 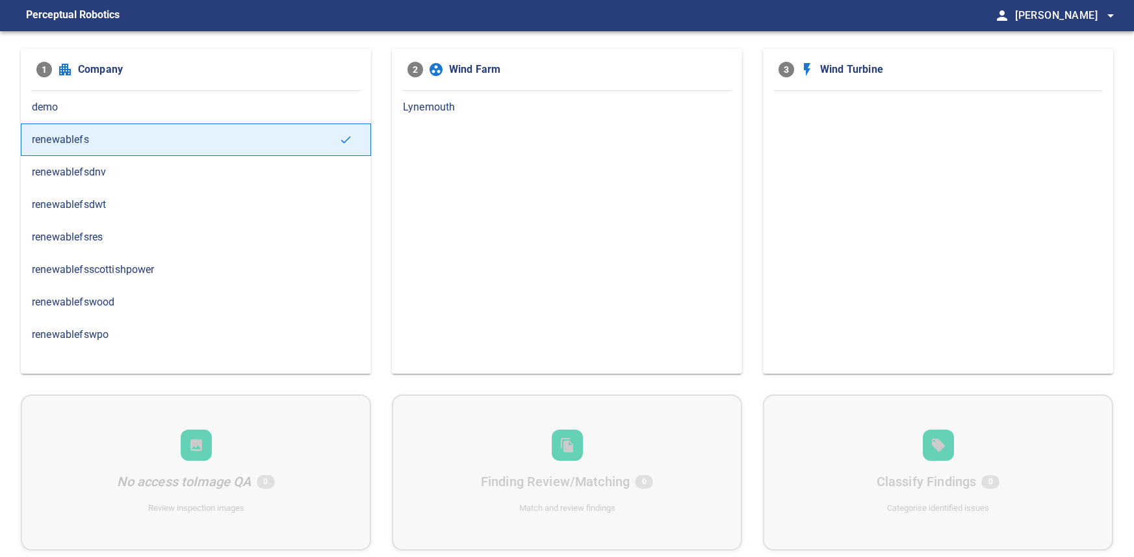 What do you see at coordinates (196, 172) in the screenshot?
I see `div: renewablefsdnv` at bounding box center [196, 172].